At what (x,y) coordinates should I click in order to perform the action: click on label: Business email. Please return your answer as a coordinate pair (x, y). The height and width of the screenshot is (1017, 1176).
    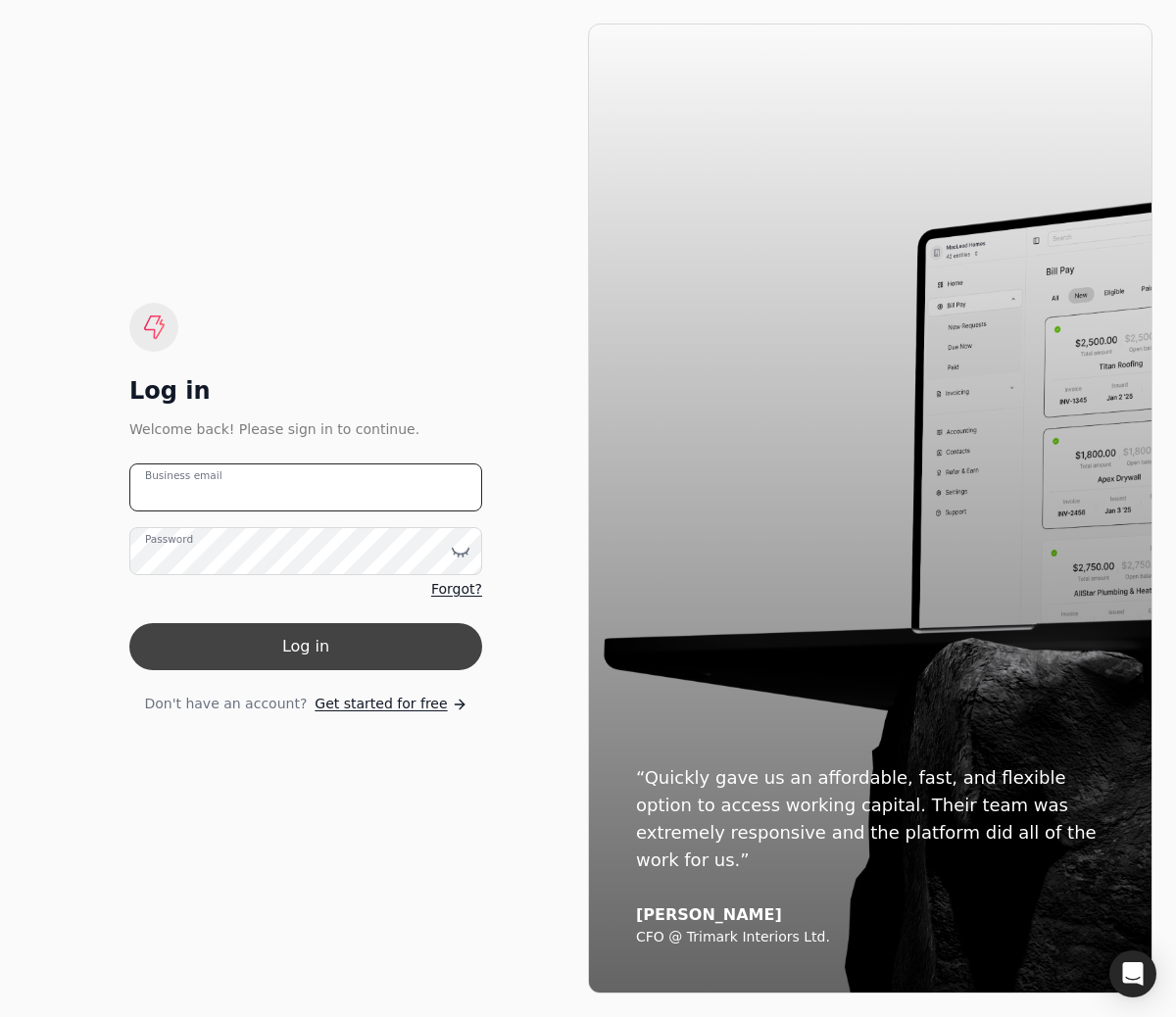
    Looking at the image, I should click on (184, 476).